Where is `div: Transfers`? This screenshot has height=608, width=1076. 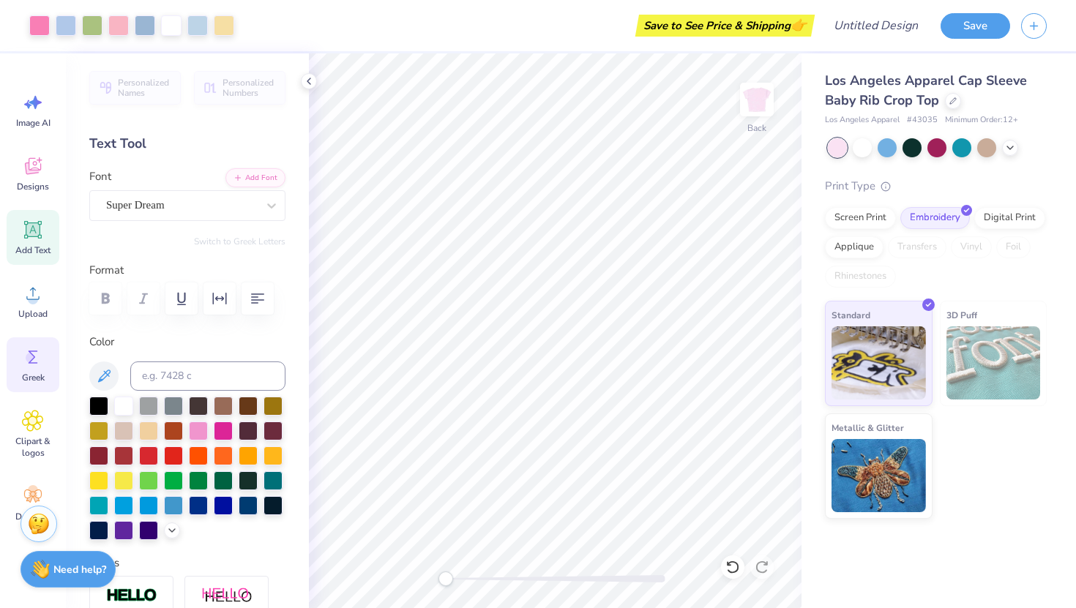
div: Transfers is located at coordinates (917, 247).